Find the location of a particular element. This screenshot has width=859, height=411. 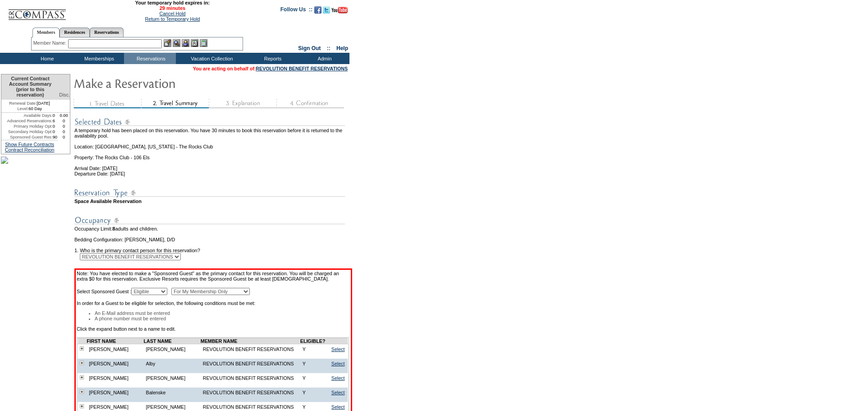

img: subTtlOccupancy.gif is located at coordinates (210, 220).